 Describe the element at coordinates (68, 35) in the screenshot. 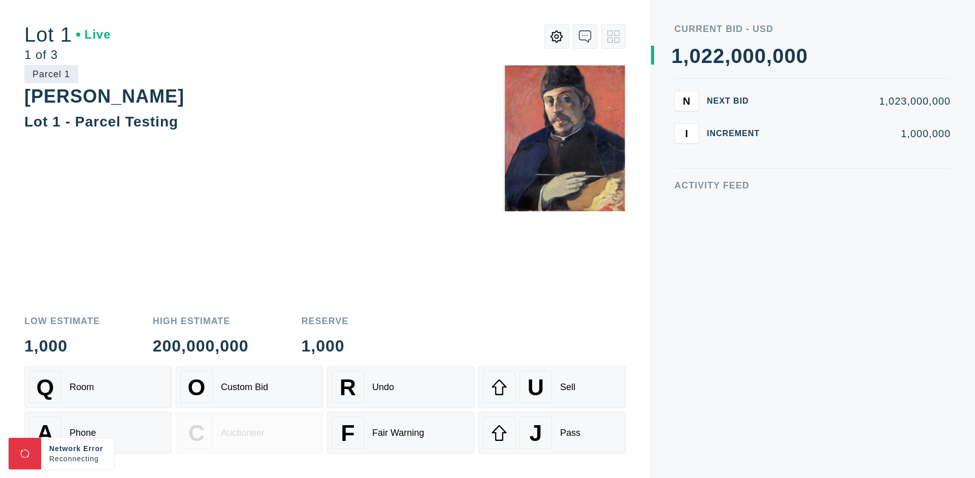

I see `div: Lot 1` at that location.